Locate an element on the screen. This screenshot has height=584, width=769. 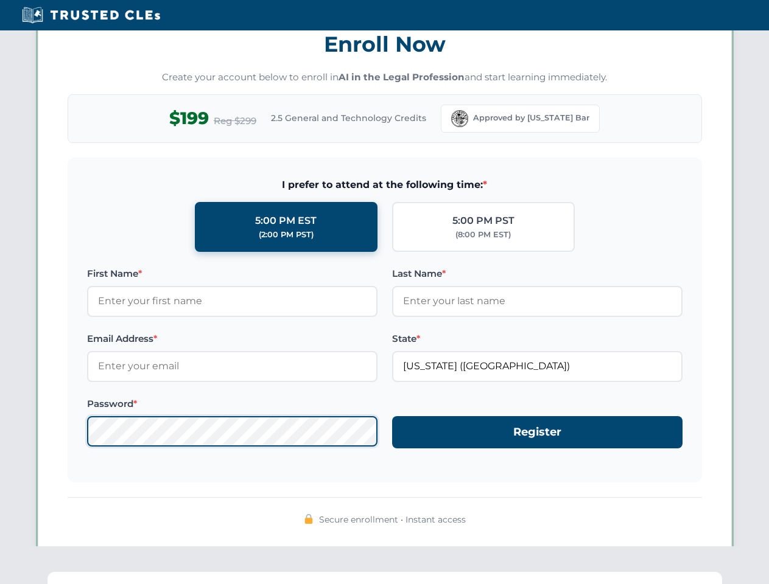
img: Florida Bar is located at coordinates (459, 119).